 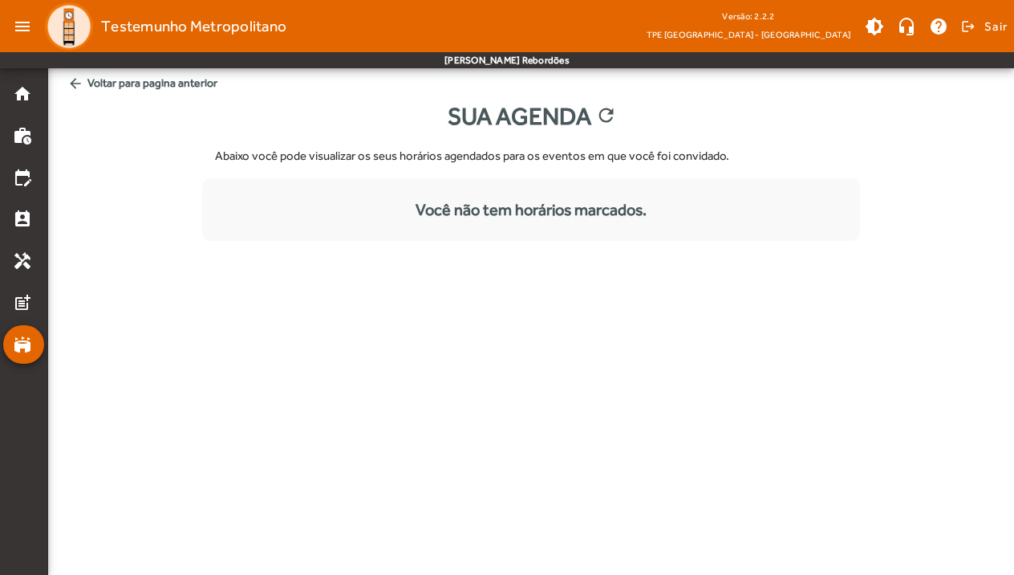 What do you see at coordinates (162, 26) in the screenshot?
I see `a: Testemunho Metropolitano` at bounding box center [162, 26].